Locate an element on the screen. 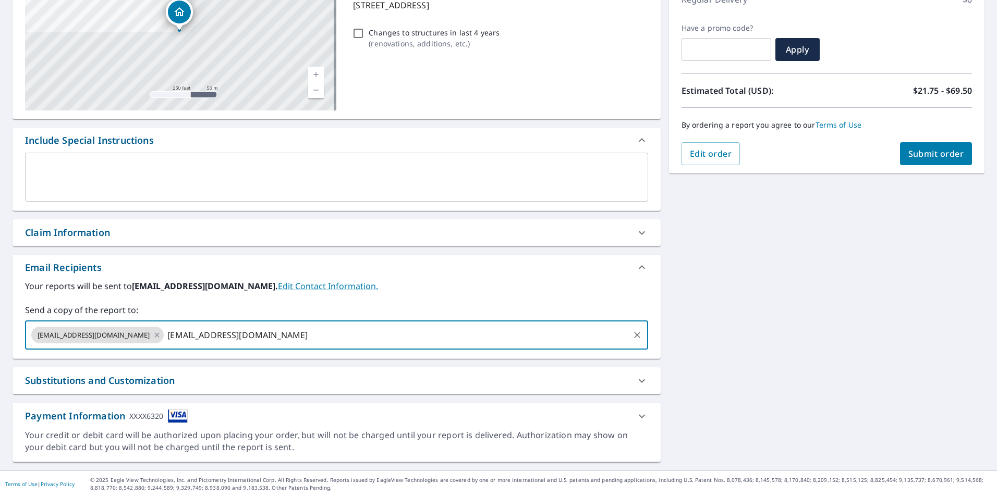 This screenshot has height=497, width=997. label: Send a copy of the report to: is located at coordinates (336, 310).